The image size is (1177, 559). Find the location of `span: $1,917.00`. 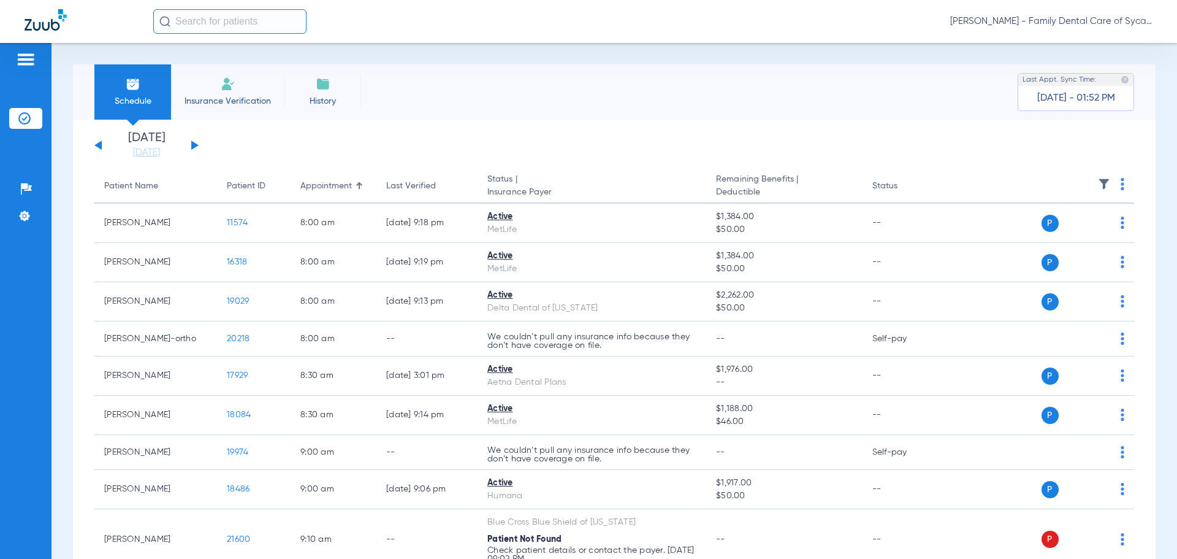

span: $1,917.00 is located at coordinates (784, 483).